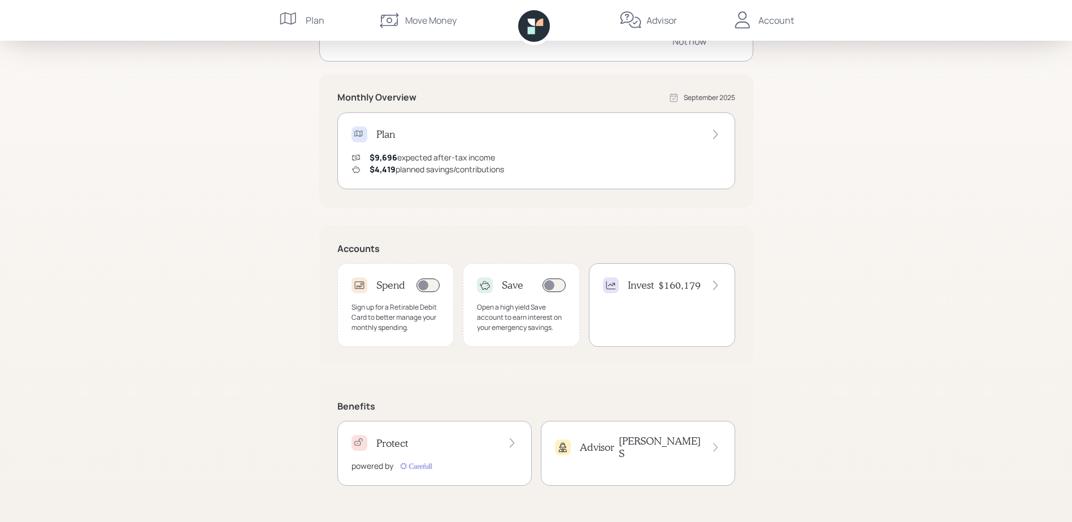  I want to click on img: carefull-M2HCGCDH.digested.png, so click(416, 466).